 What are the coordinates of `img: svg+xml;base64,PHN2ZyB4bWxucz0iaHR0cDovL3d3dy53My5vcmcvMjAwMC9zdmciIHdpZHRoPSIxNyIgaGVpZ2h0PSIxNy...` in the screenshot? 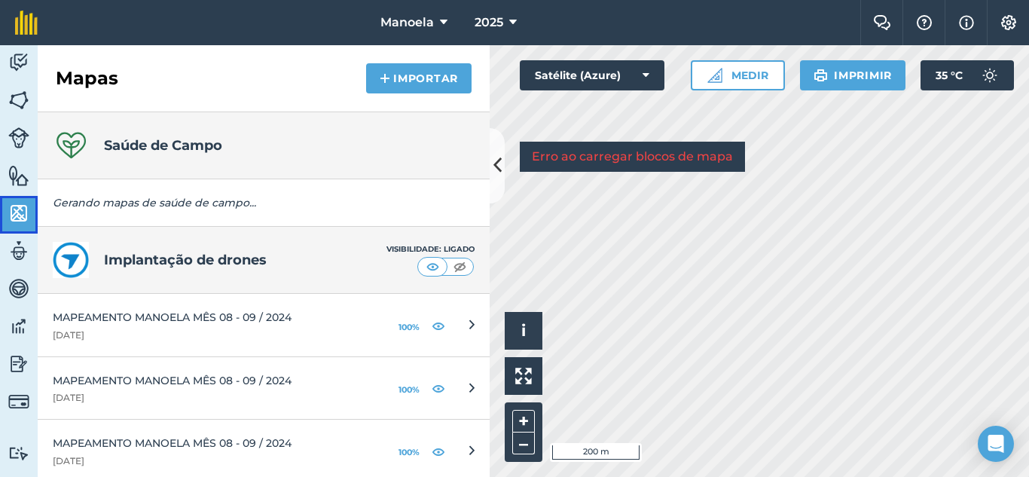 It's located at (966, 23).